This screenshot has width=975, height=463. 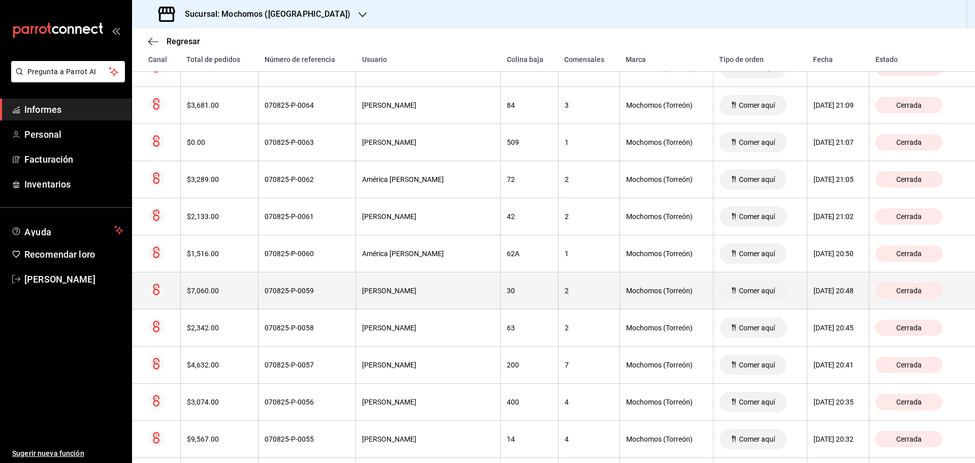 I want to click on font: 509, so click(x=513, y=142).